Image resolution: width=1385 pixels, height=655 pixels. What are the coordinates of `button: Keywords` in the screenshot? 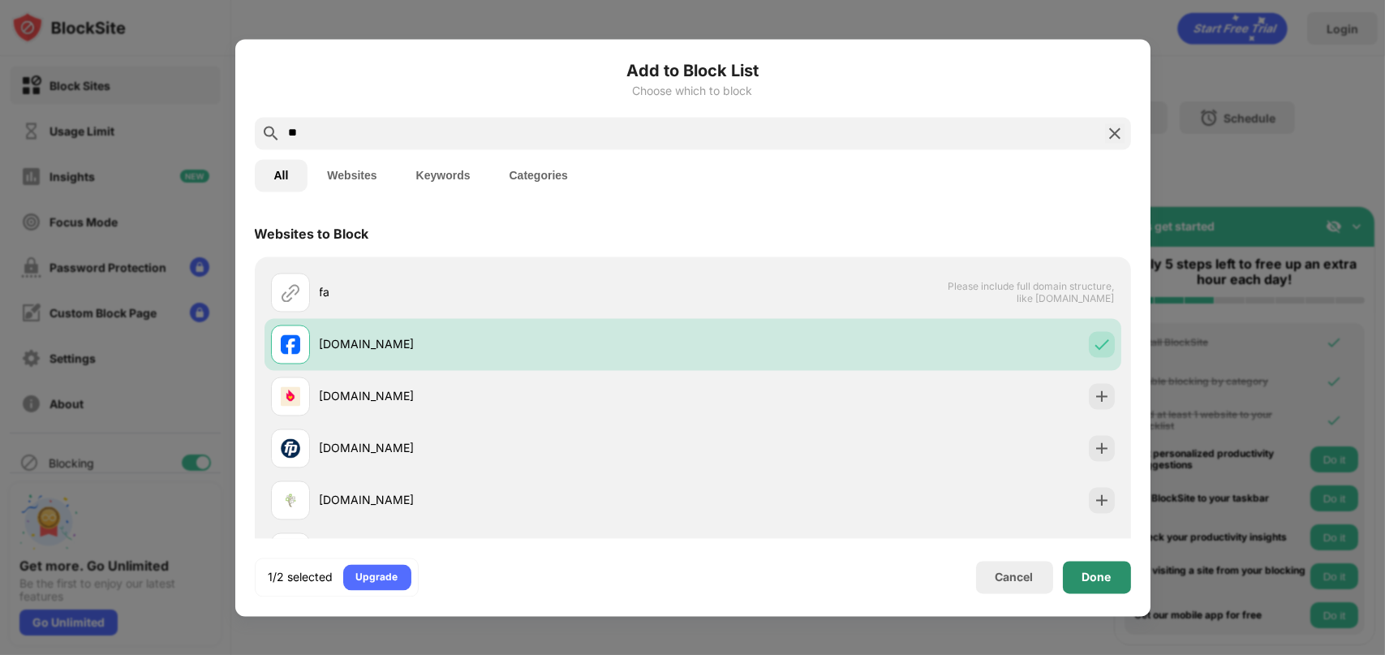 It's located at (443, 175).